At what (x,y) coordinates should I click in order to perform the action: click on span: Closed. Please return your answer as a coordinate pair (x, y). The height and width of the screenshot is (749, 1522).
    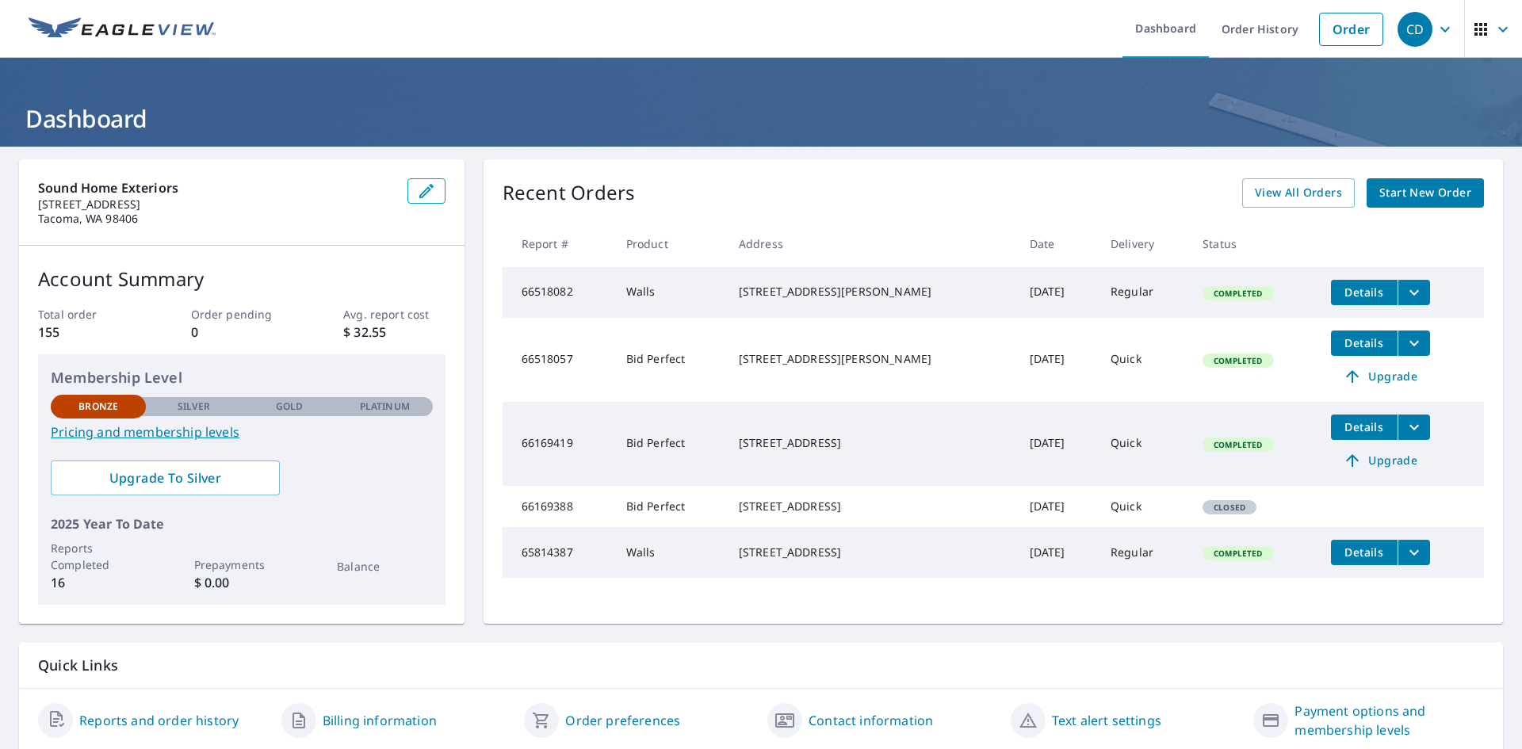
    Looking at the image, I should click on (1230, 507).